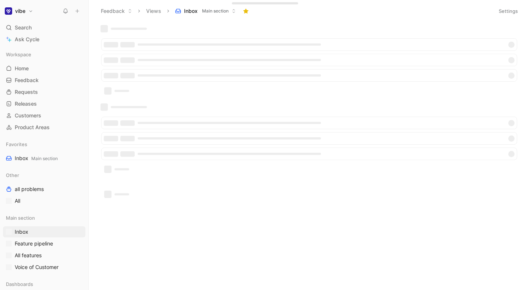  What do you see at coordinates (28, 255) in the screenshot?
I see `span: All features` at bounding box center [28, 255].